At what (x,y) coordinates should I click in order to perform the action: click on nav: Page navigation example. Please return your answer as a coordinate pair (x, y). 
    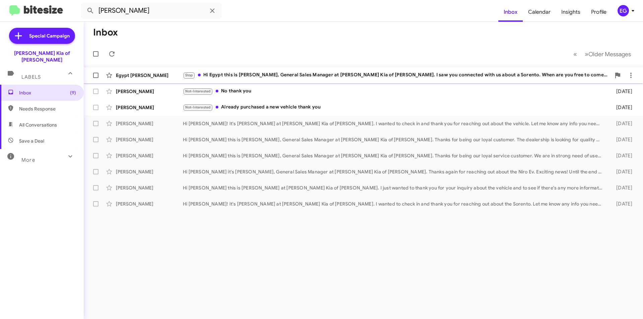
    Looking at the image, I should click on (602, 54).